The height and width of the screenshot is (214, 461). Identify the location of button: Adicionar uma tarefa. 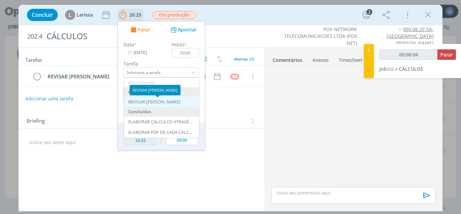
(49, 99).